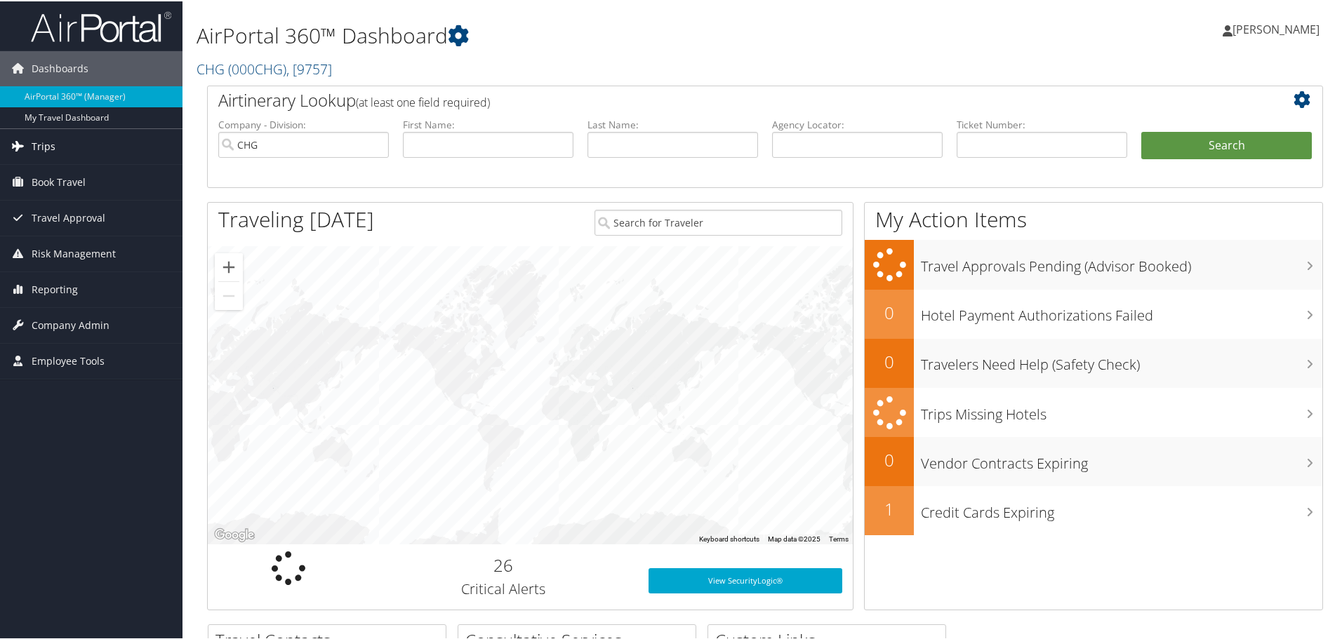  Describe the element at coordinates (229, 266) in the screenshot. I see `button: Zoom in` at that location.